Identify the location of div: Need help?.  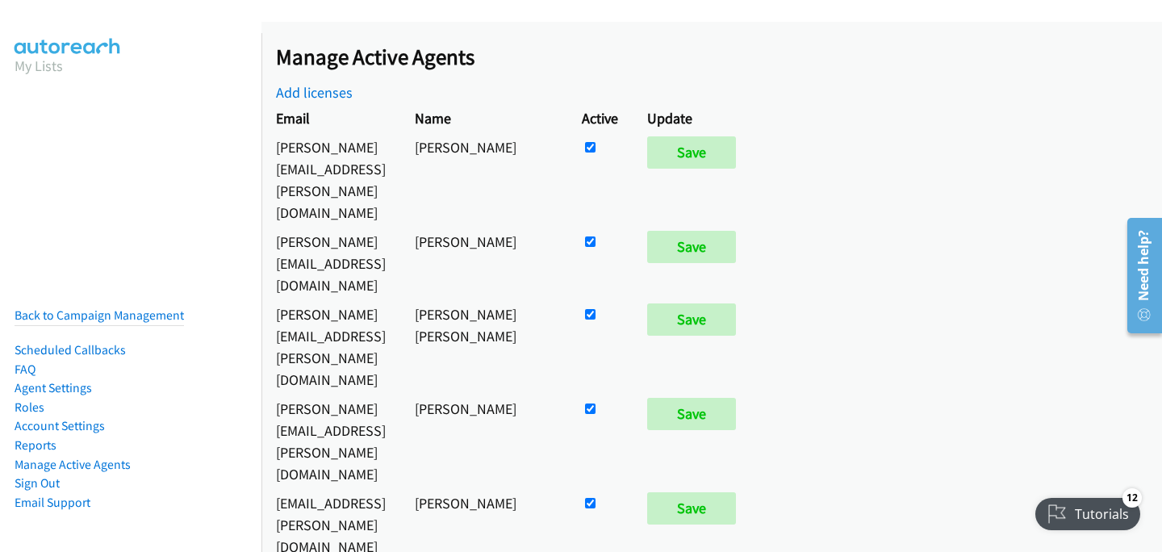
(27, 54).